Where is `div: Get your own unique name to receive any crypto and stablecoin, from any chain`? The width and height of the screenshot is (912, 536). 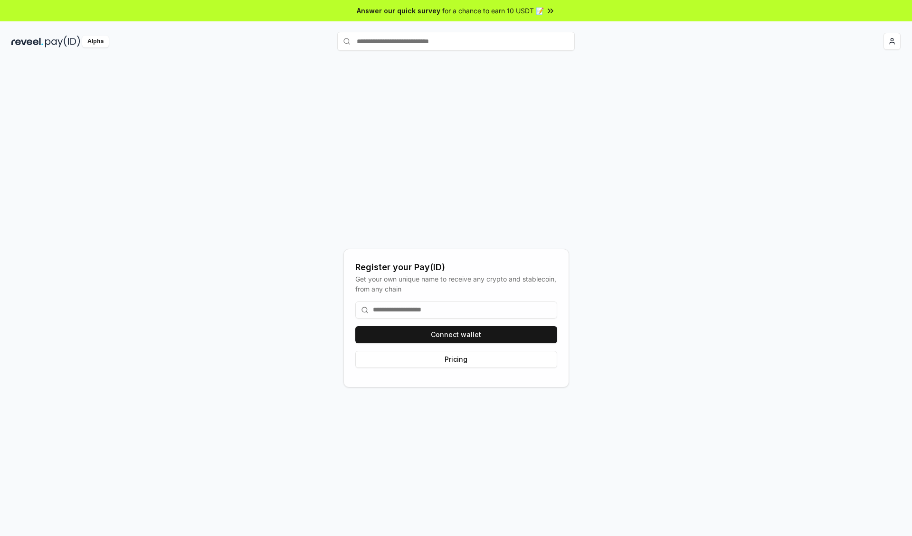 div: Get your own unique name to receive any crypto and stablecoin, from any chain is located at coordinates (456, 284).